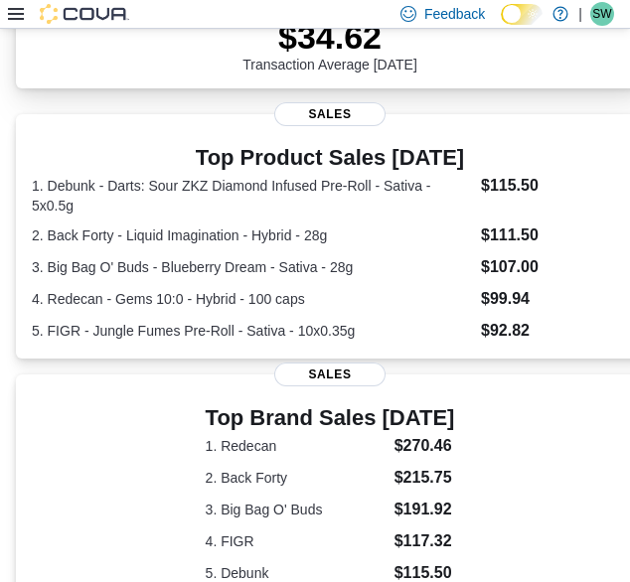 This screenshot has width=630, height=582. I want to click on dt: 2. Back Forty, so click(296, 478).